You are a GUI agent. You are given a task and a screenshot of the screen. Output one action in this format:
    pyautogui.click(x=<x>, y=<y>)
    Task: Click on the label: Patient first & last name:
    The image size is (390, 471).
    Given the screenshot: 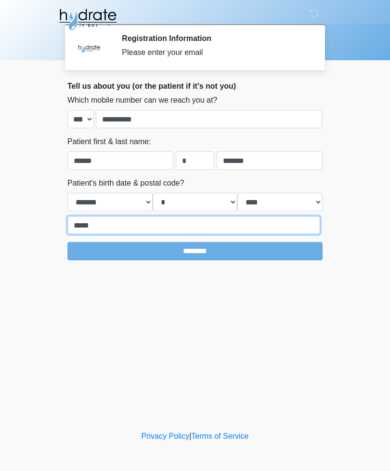 What is the action you would take?
    pyautogui.click(x=109, y=142)
    